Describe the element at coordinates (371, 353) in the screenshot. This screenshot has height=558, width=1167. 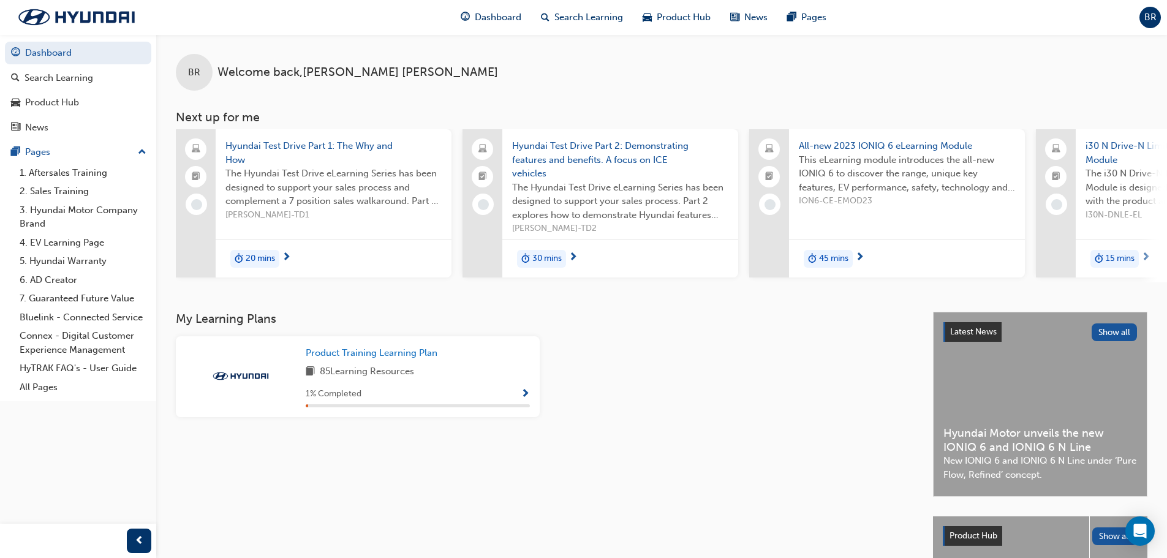
I see `span: Product Training Learning Plan` at that location.